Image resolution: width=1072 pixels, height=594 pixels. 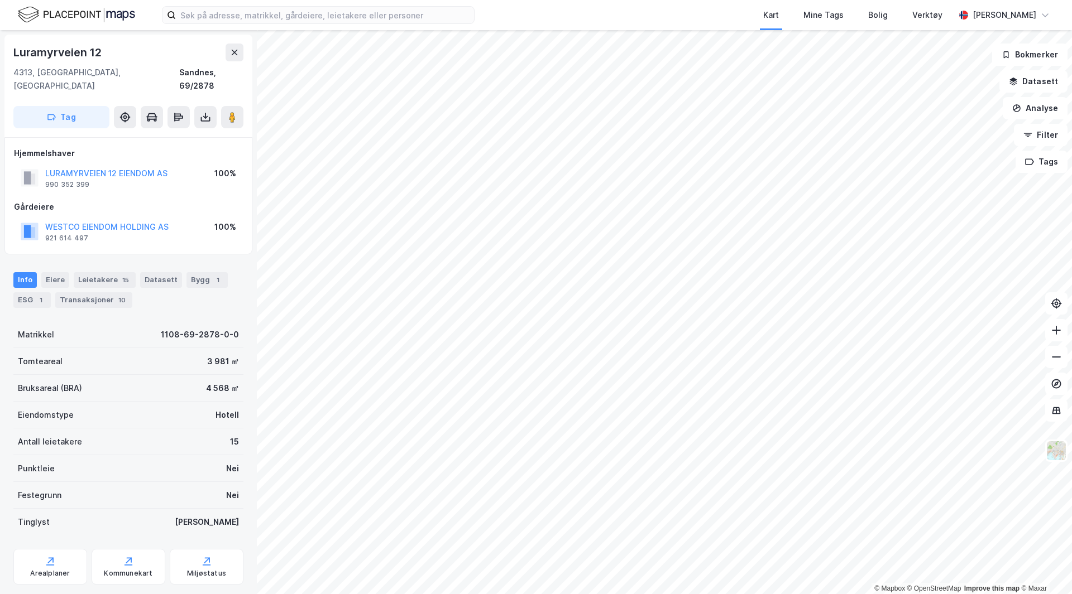 I want to click on button: Filter, so click(x=1040, y=135).